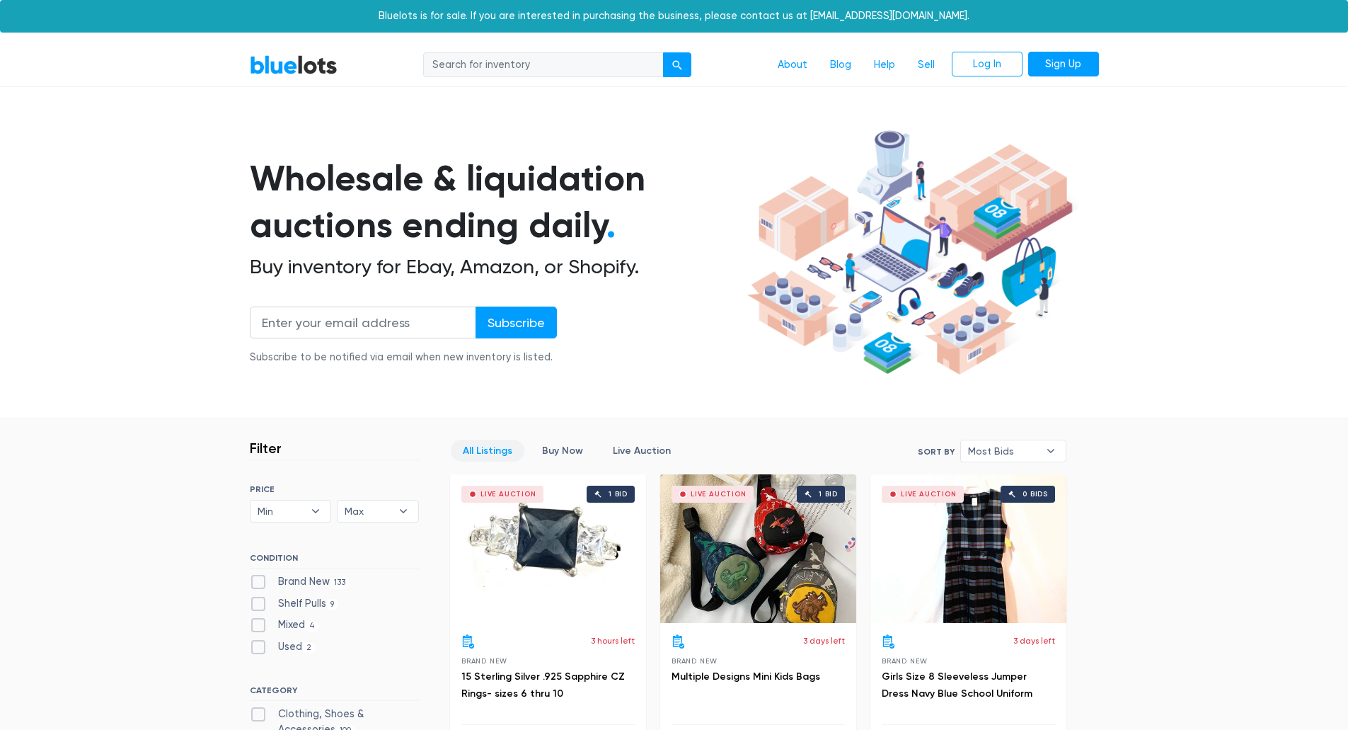  Describe the element at coordinates (403, 357) in the screenshot. I see `div: Subscribe to be notified via email when new inventory is listed.` at that location.